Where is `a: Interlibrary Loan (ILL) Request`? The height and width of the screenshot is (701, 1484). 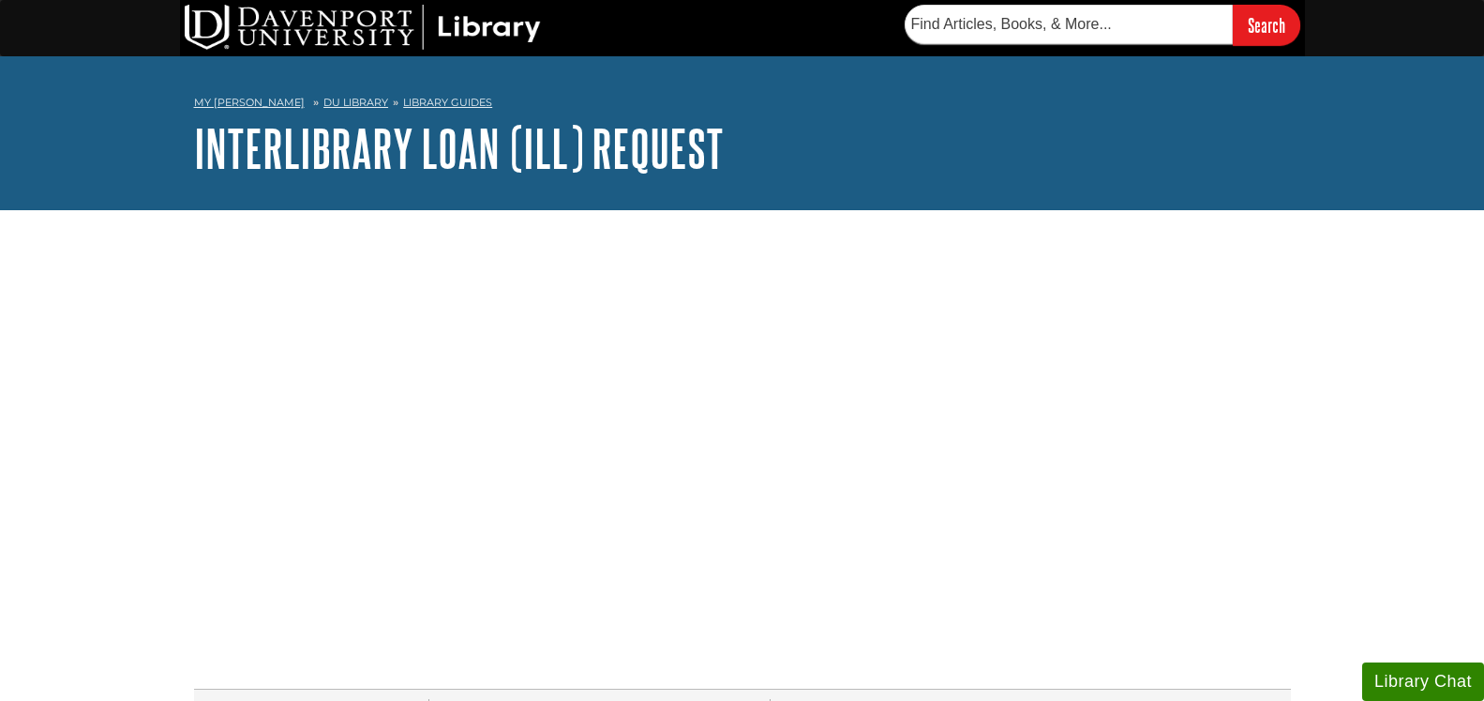
a: Interlibrary Loan (ILL) Request is located at coordinates (459, 148).